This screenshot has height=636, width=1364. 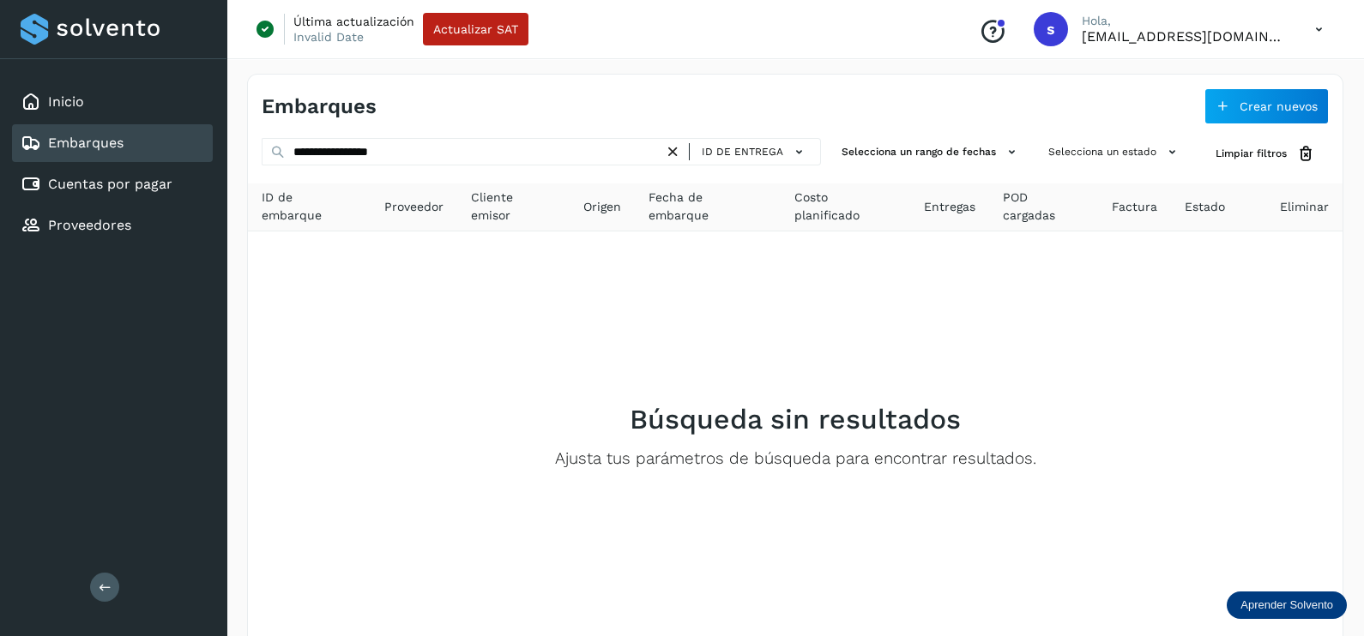 What do you see at coordinates (475, 29) in the screenshot?
I see `button: Actualizar SAT` at bounding box center [475, 29].